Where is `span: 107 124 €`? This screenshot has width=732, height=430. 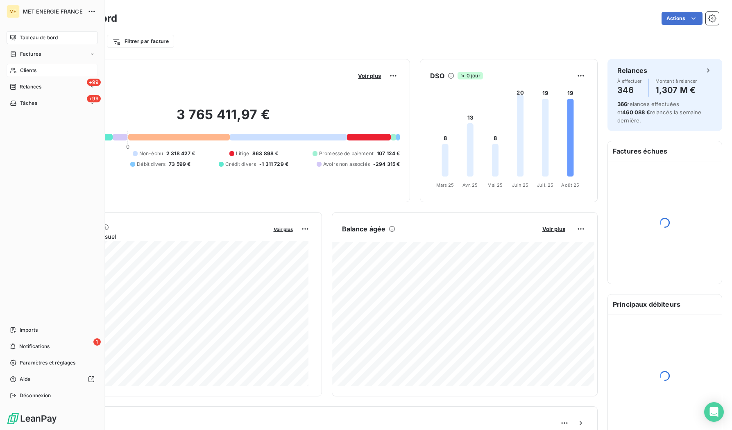 span: 107 124 € is located at coordinates (389, 154).